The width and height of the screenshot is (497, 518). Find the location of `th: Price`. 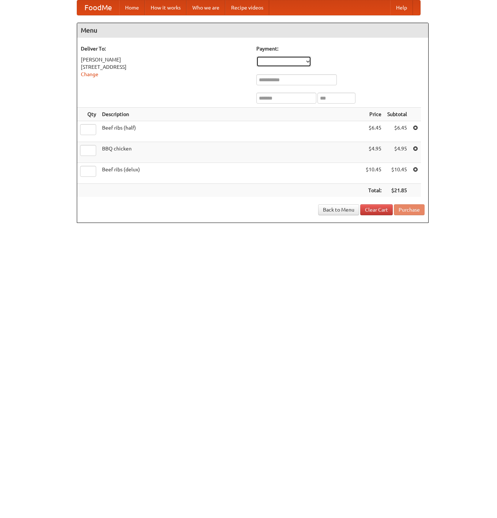

th: Price is located at coordinates (373, 114).